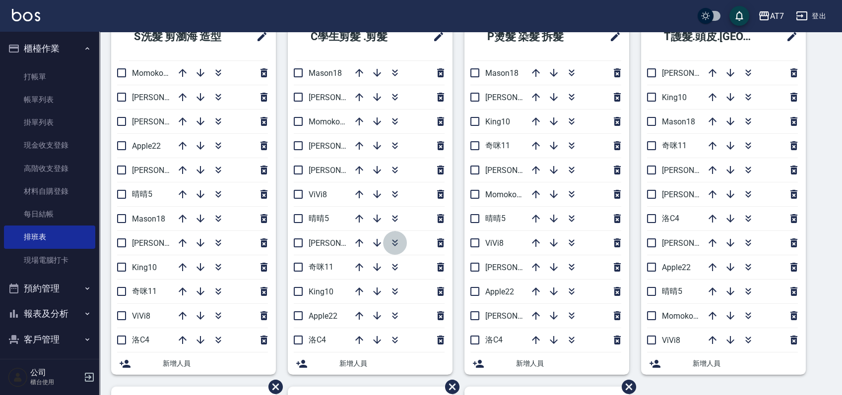  Describe the element at coordinates (181, 37) in the screenshot. I see `h2: S洗髮 剪瀏海 造型` at that location.